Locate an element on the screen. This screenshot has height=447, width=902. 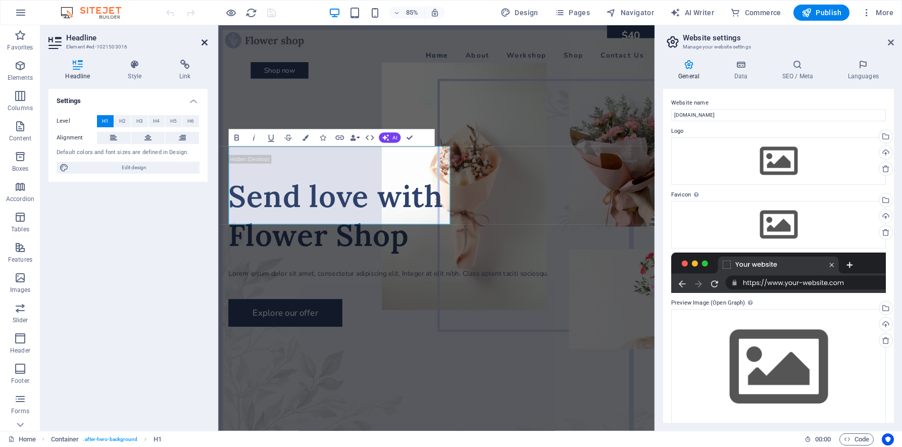
p: Content is located at coordinates (20, 138).